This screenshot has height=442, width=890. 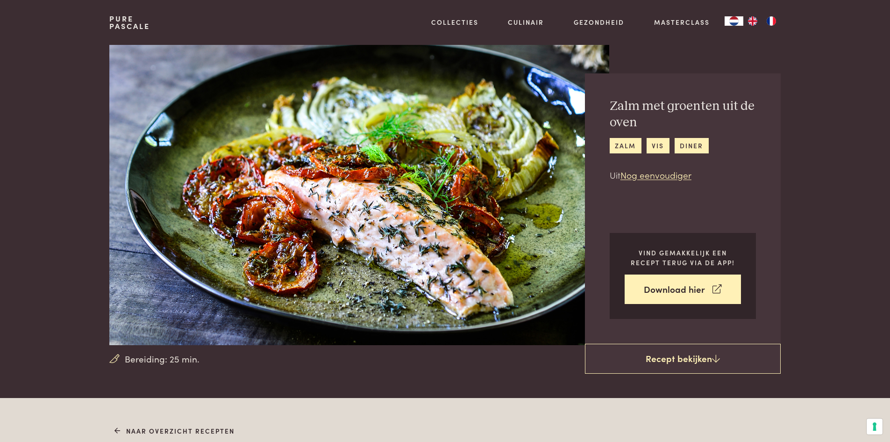 I want to click on a: diner, so click(x=692, y=145).